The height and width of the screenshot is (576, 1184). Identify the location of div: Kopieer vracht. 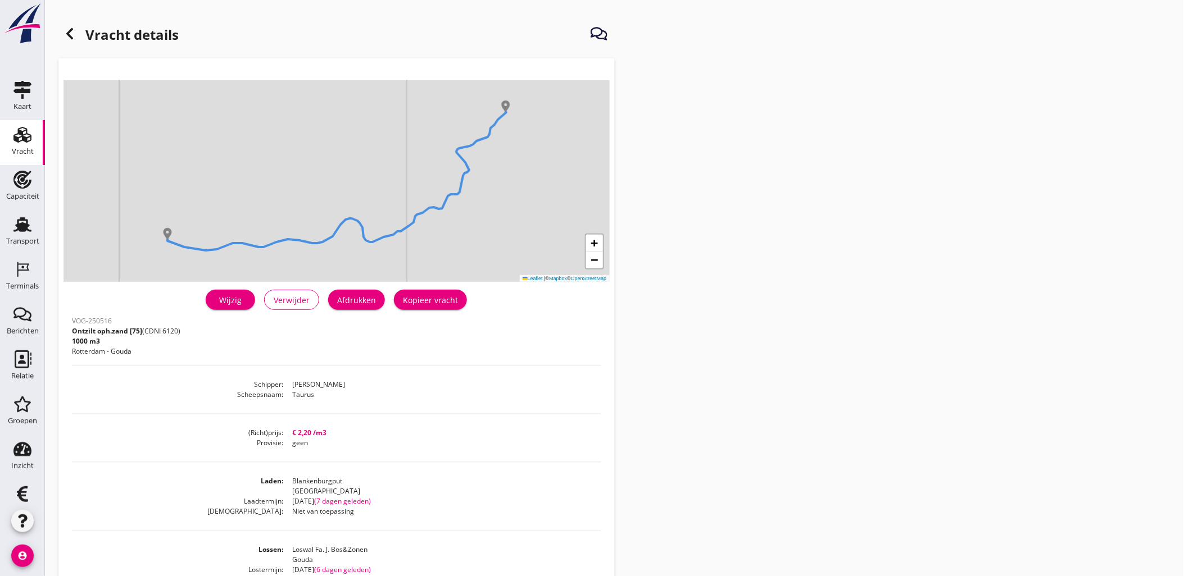
(430, 300).